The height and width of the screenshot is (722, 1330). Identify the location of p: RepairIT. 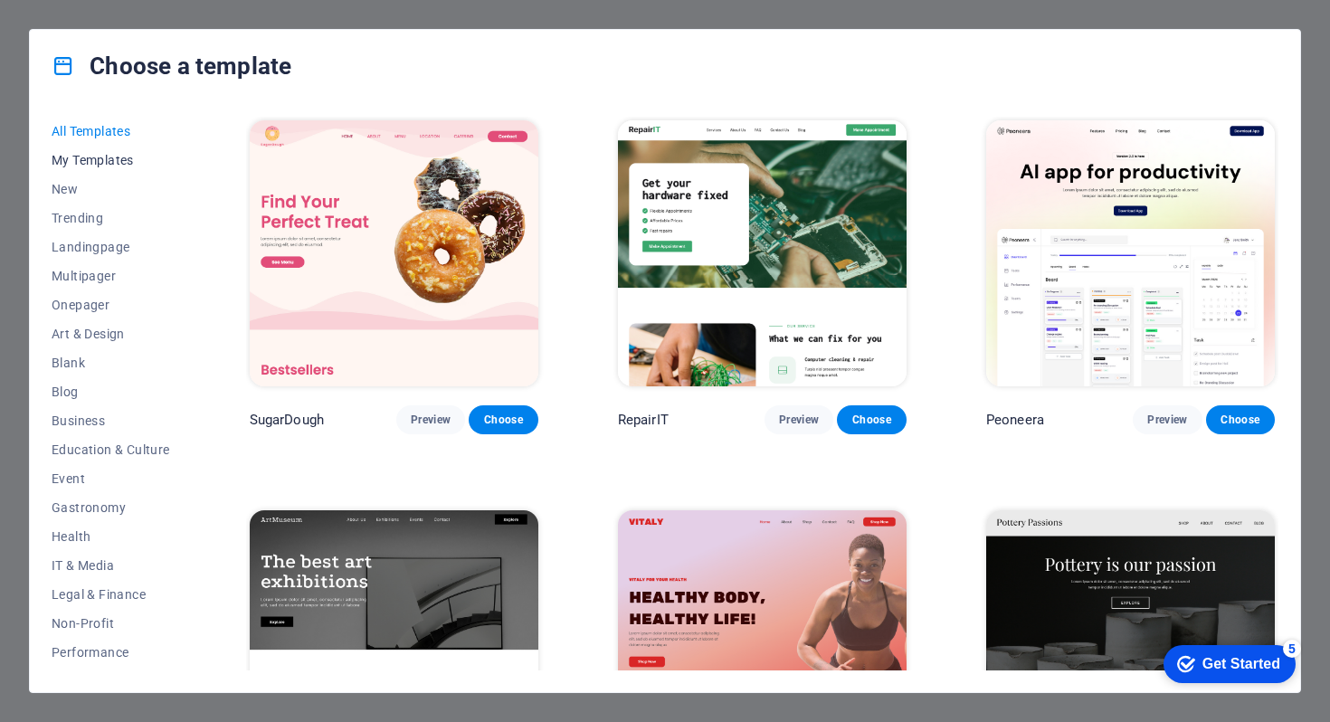
(643, 420).